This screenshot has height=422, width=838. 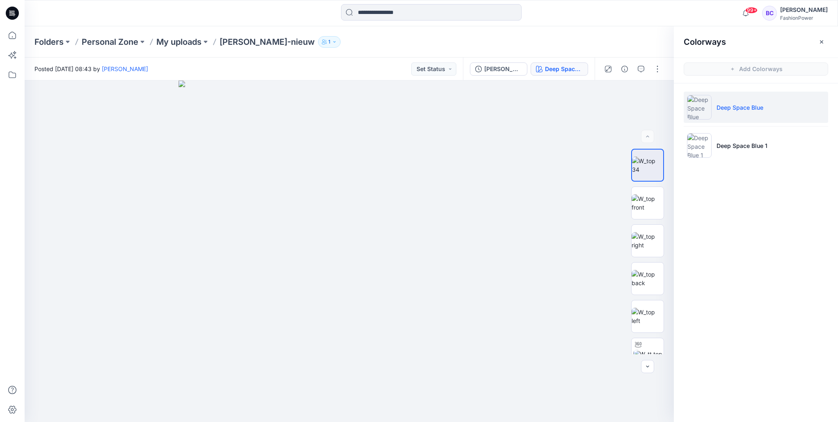 What do you see at coordinates (564, 69) in the screenshot?
I see `div: Deep Space Blue` at bounding box center [564, 69].